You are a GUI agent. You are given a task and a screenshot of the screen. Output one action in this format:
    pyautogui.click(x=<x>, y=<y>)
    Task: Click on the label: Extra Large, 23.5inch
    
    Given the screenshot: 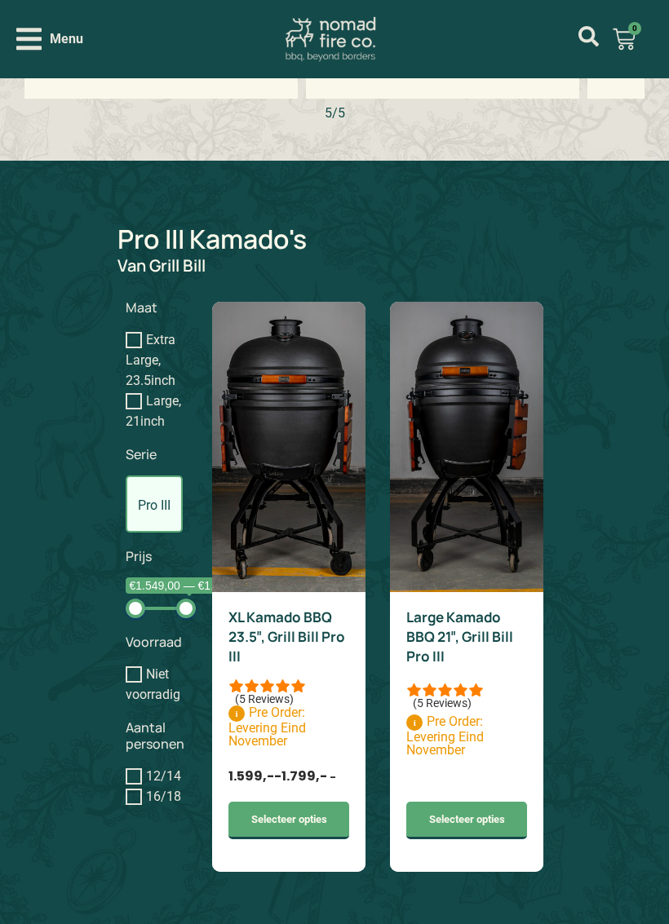 What is the action you would take?
    pyautogui.click(x=150, y=360)
    